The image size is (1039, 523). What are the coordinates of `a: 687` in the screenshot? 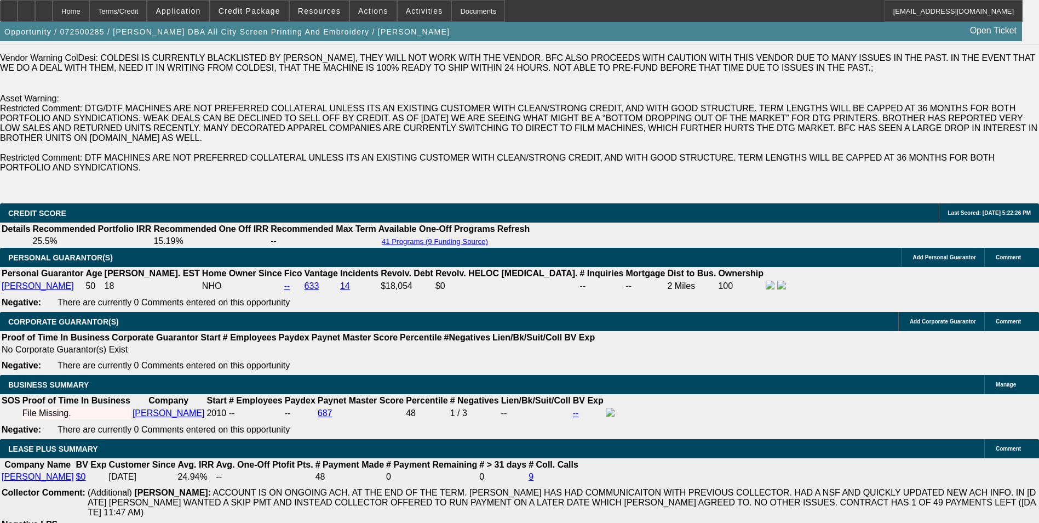 It's located at (325, 413).